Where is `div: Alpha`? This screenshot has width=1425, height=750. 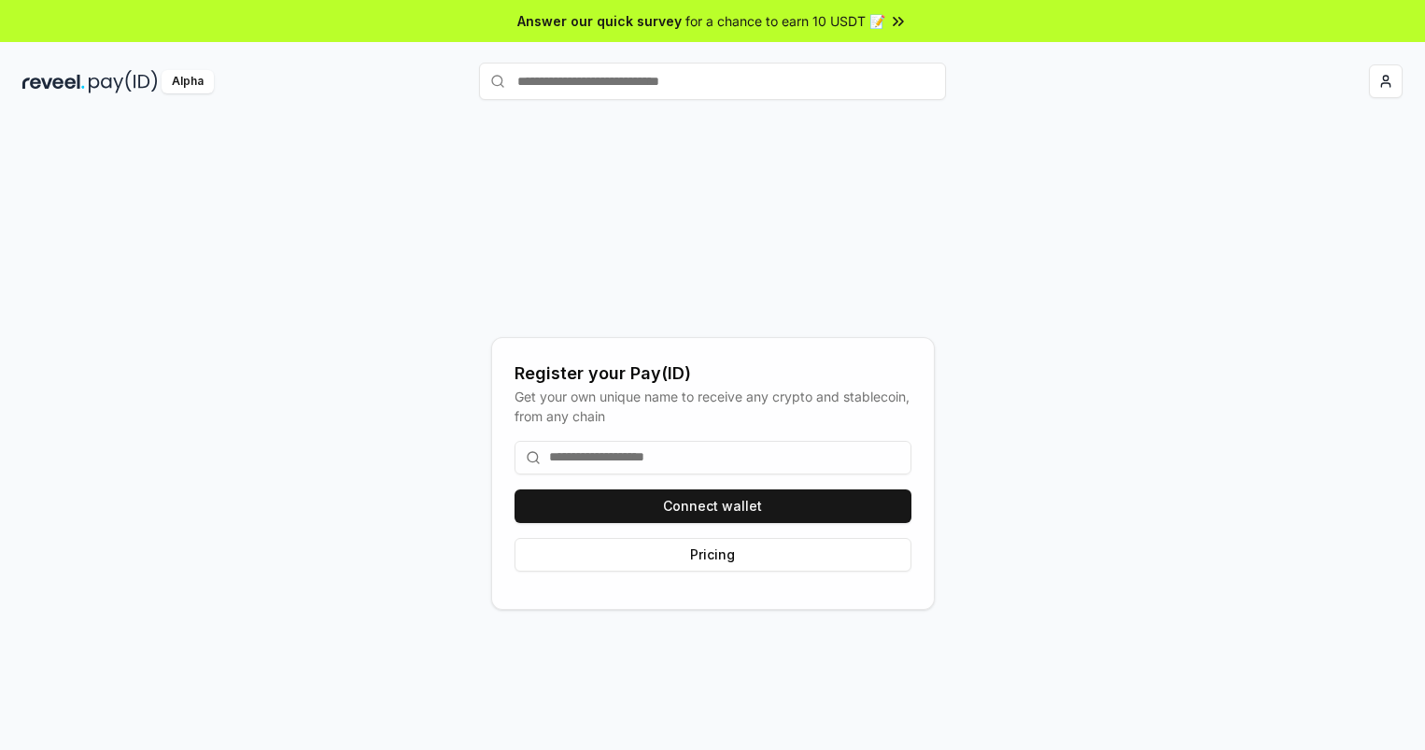 div: Alpha is located at coordinates (188, 81).